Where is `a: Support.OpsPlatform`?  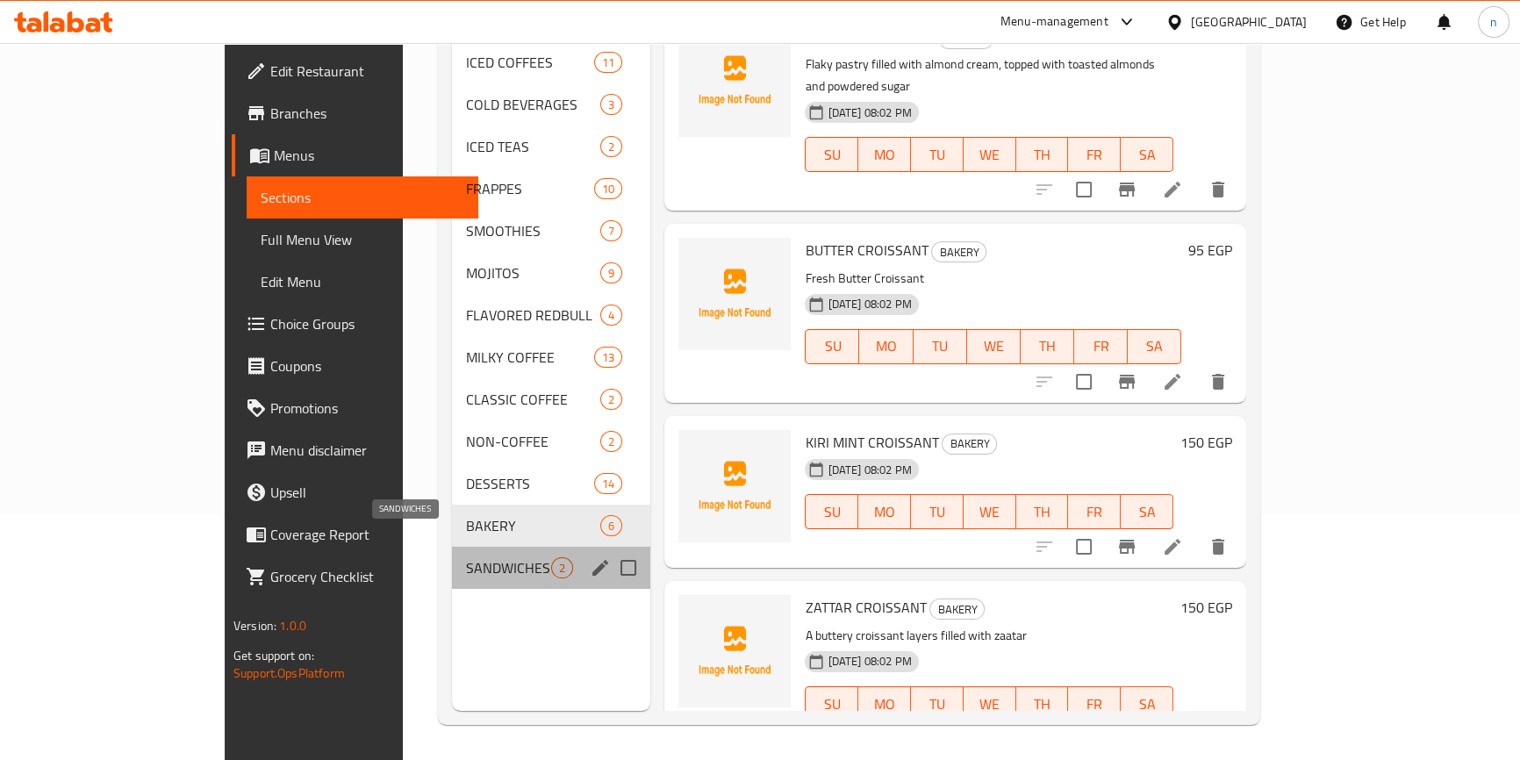 a: Support.OpsPlatform is located at coordinates (289, 673).